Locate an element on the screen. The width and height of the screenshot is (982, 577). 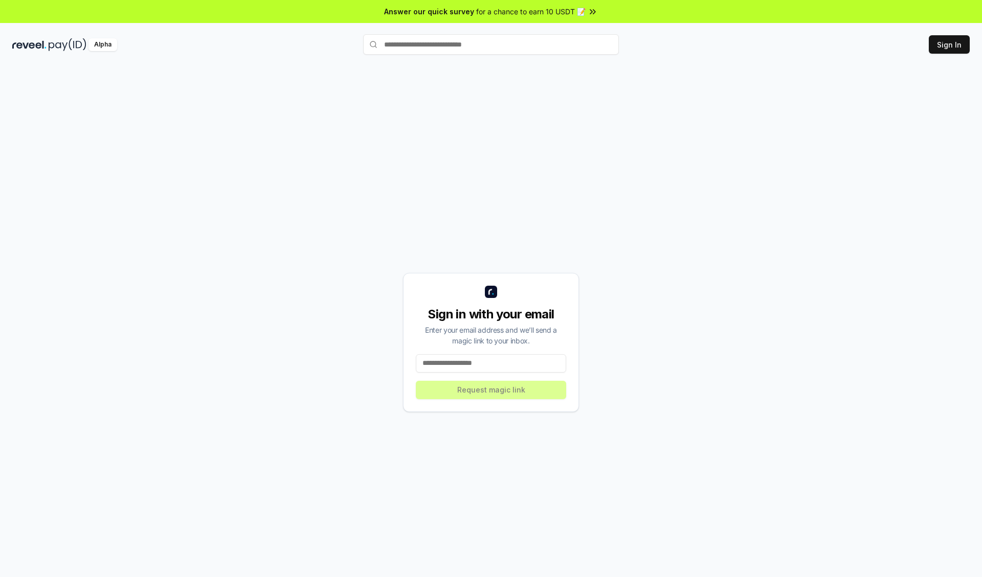
div: Sign in with your email is located at coordinates (491, 315).